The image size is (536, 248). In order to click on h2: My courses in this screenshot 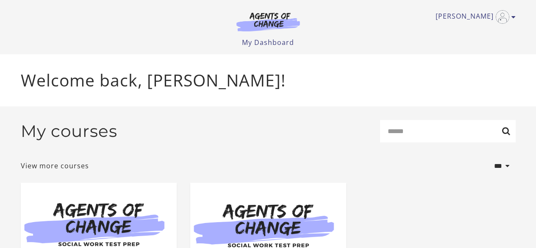, I will do `click(69, 131)`.